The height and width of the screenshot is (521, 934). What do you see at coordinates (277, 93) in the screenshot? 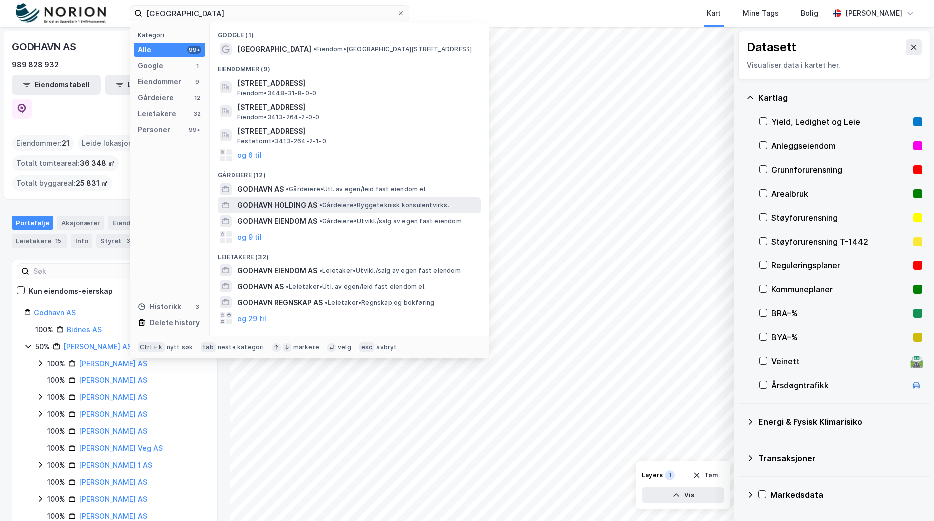
I see `span: Eiendom • 3448-31-8-0-0` at bounding box center [277, 93].